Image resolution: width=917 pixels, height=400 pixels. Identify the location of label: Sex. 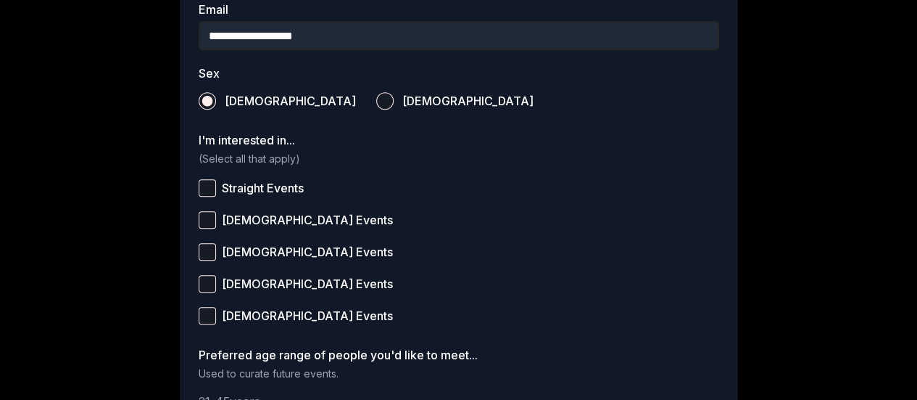
(459, 73).